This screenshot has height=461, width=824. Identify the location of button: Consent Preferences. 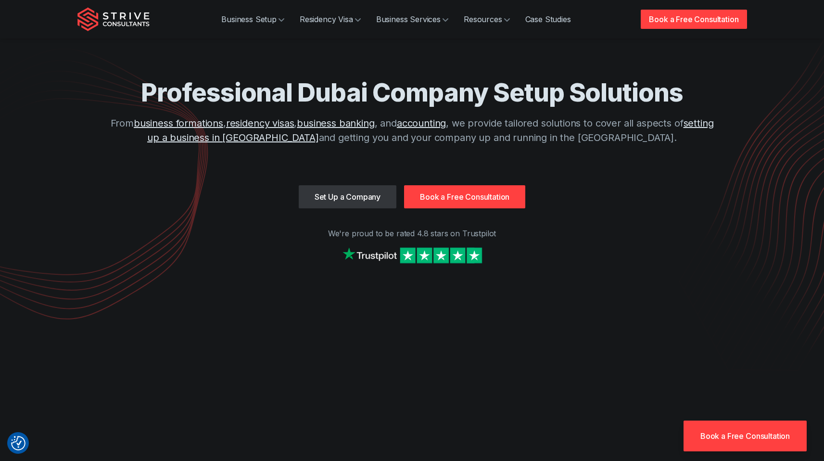
(18, 443).